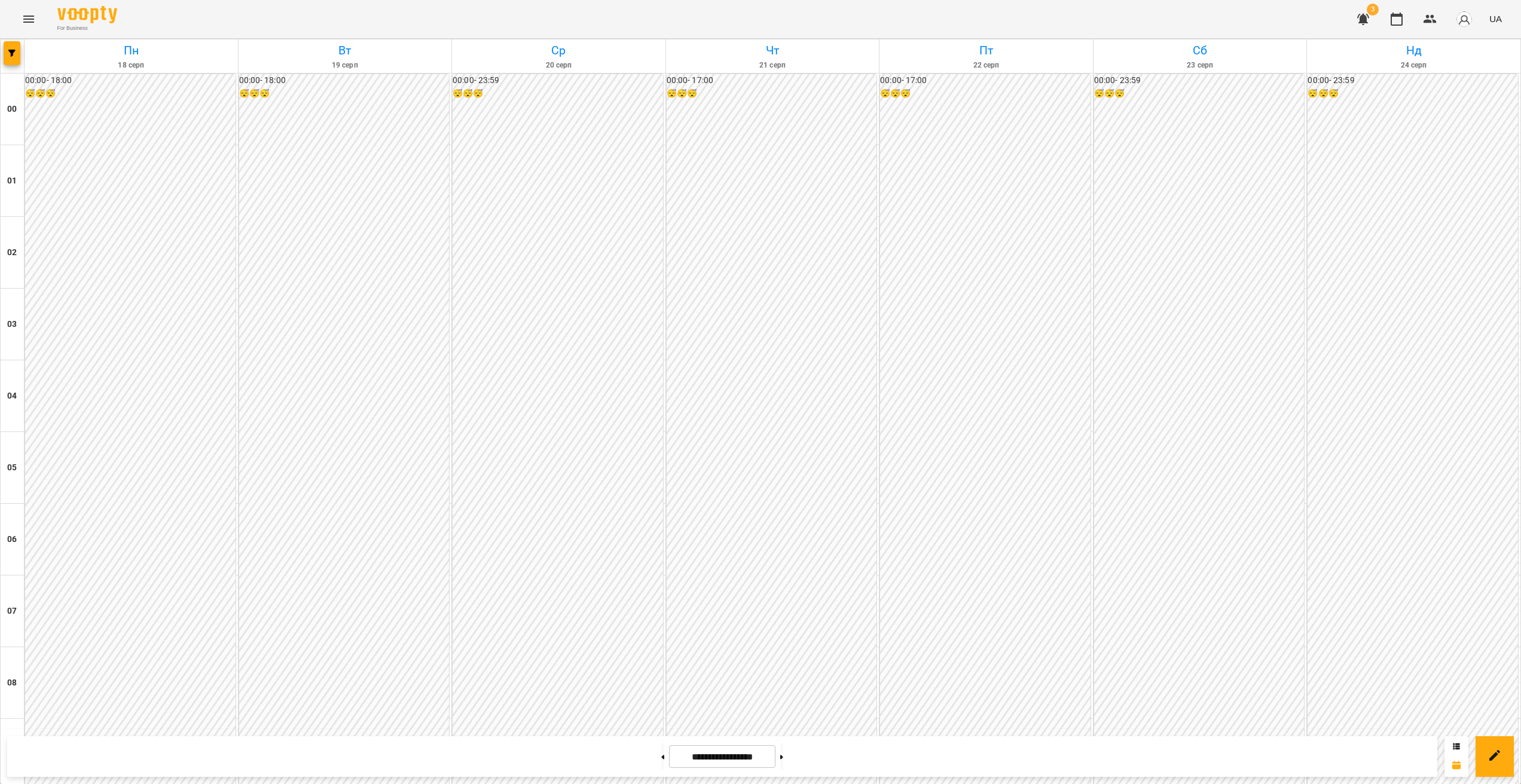  I want to click on h6: 18 серп, so click(131, 65).